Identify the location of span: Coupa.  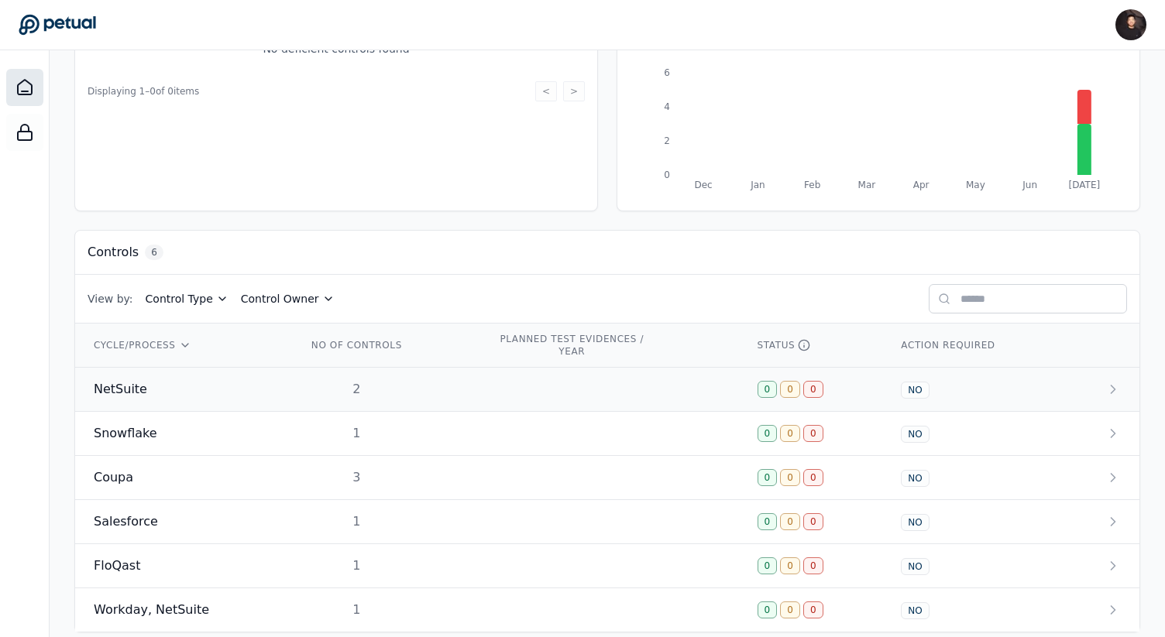
(113, 478).